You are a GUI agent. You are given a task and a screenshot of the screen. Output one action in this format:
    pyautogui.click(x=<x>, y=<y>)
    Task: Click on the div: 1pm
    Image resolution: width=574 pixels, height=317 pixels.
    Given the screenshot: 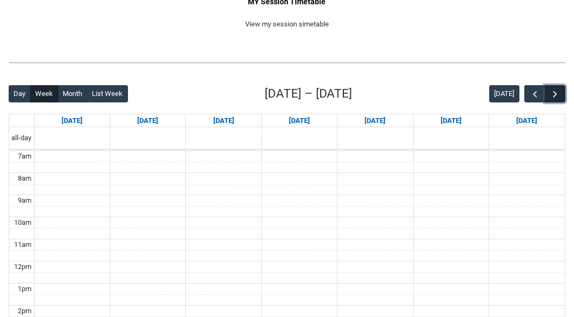 What is the action you would take?
    pyautogui.click(x=25, y=289)
    